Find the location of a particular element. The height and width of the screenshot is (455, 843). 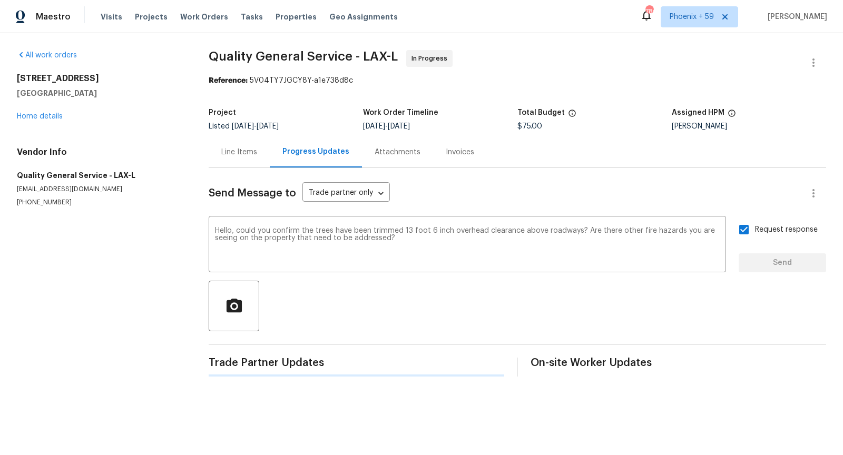

h5: Project is located at coordinates (222, 113).